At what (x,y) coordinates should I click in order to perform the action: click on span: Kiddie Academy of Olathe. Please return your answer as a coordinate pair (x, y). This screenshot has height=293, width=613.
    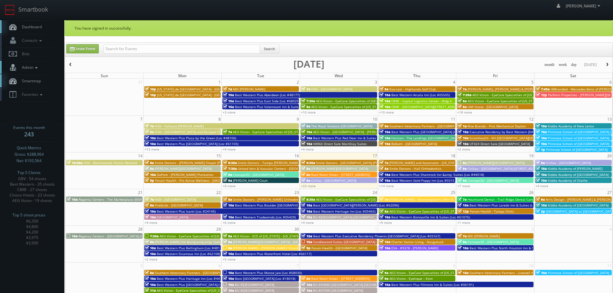
    Looking at the image, I should click on (568, 181).